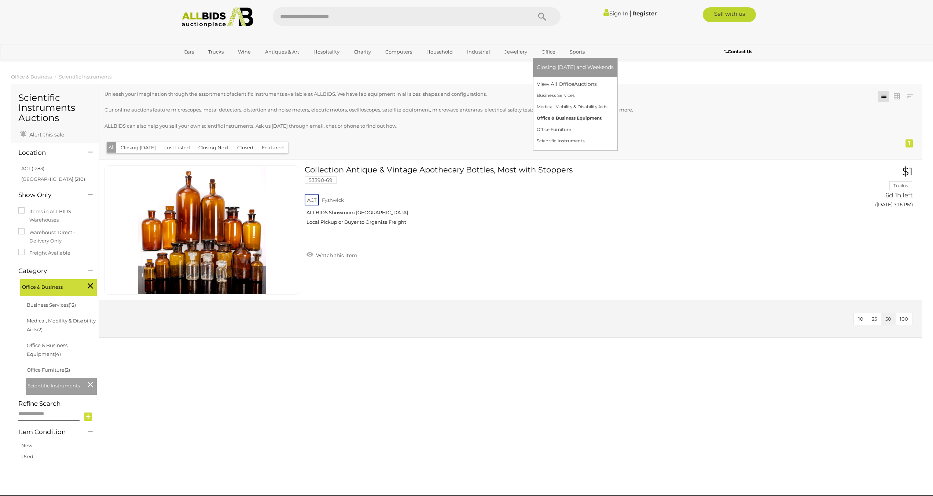  I want to click on label: Warehouse Direct - Delivery Only, so click(55, 236).